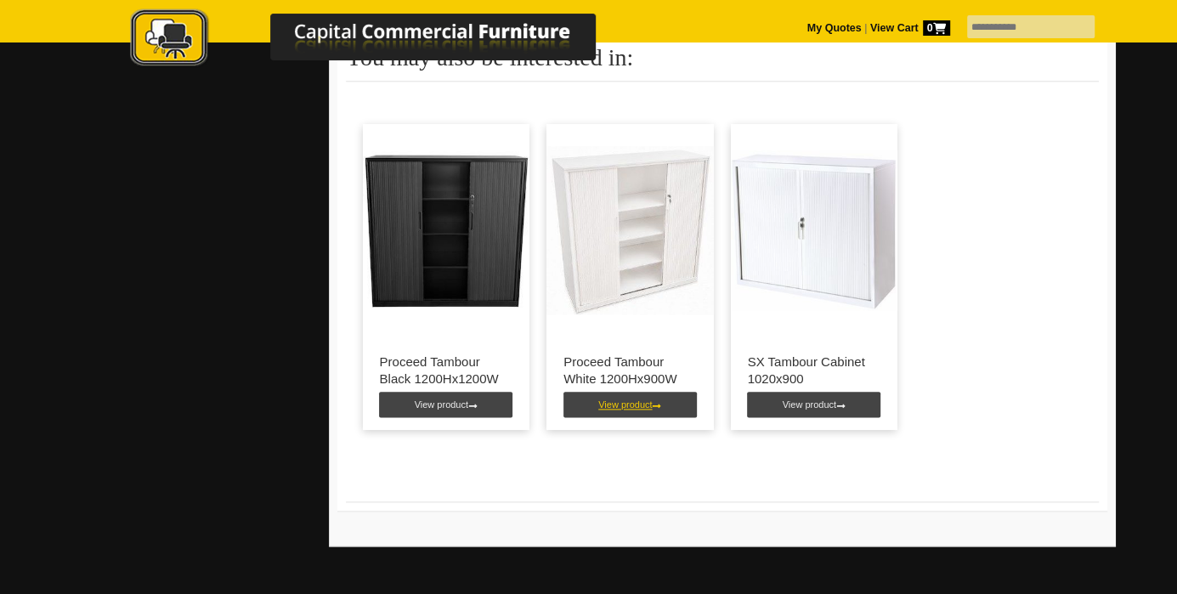 The width and height of the screenshot is (1177, 594). I want to click on img: Proceed Tambour White 1200Hx900W, so click(630, 230).